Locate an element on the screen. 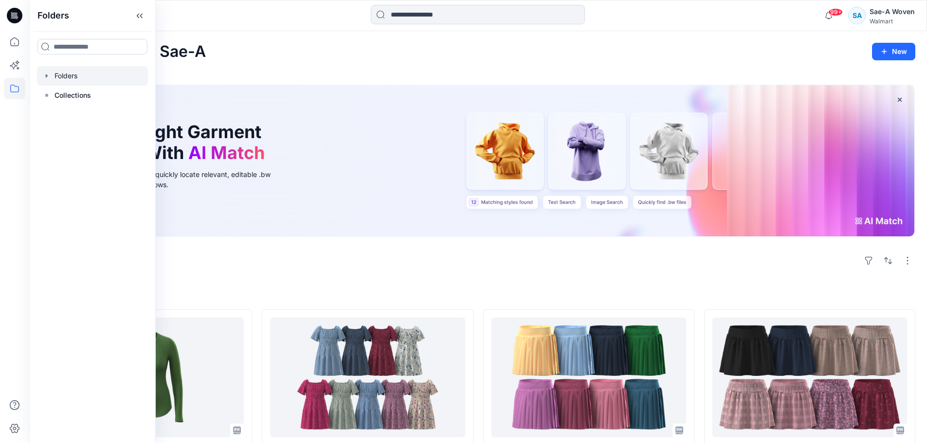 Image resolution: width=927 pixels, height=443 pixels. div: Use text or image search to quickly locate relevant, editable .bw files for faster design workflows. is located at coordinates (175, 180).